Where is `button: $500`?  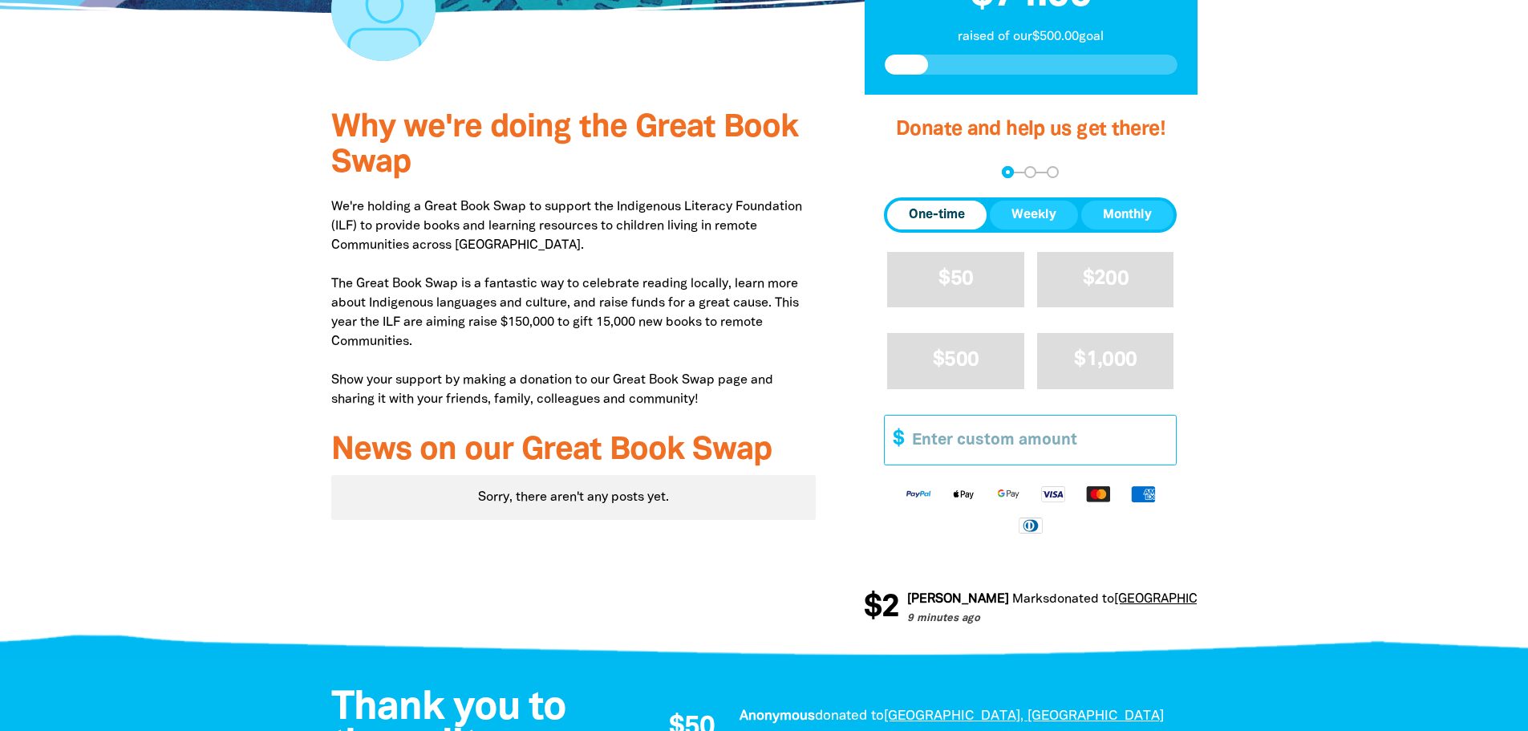
button: $500 is located at coordinates (955, 360).